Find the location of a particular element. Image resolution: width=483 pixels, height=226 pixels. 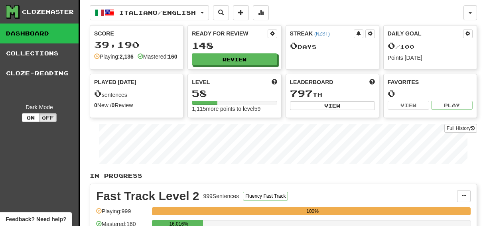

span: 797 is located at coordinates (301, 93).